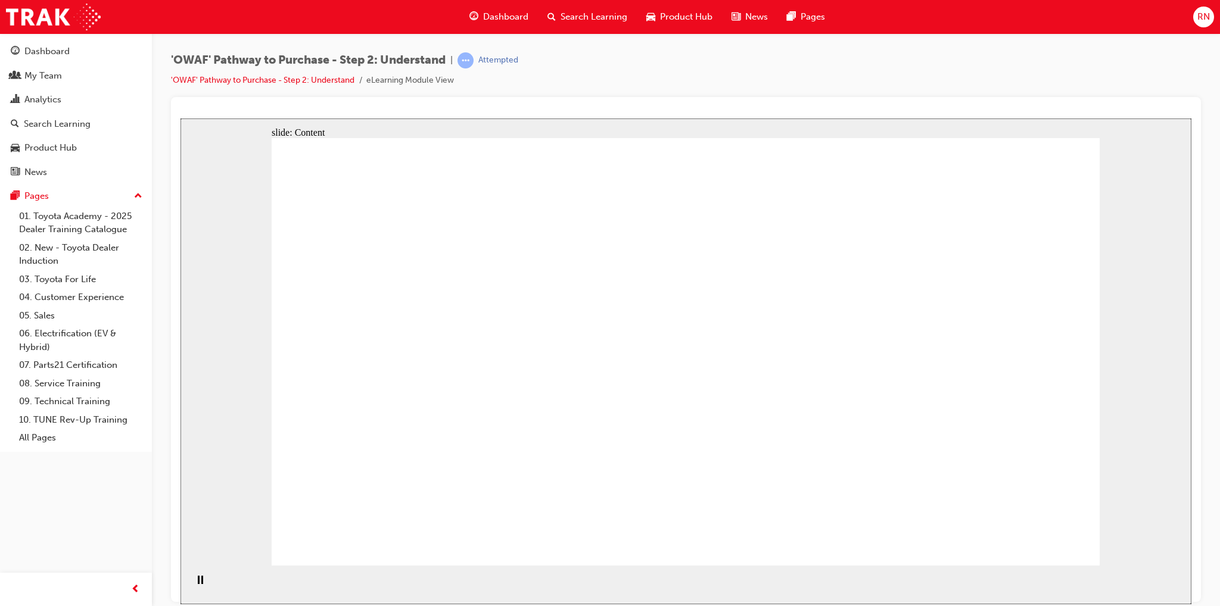 The image size is (1220, 606). Describe the element at coordinates (813, 17) in the screenshot. I see `span: Pages` at that location.